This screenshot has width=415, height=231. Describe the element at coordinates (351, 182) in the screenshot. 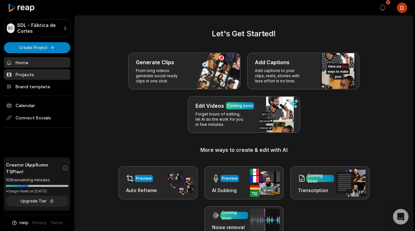

I see `img: transcription.png` at that location.